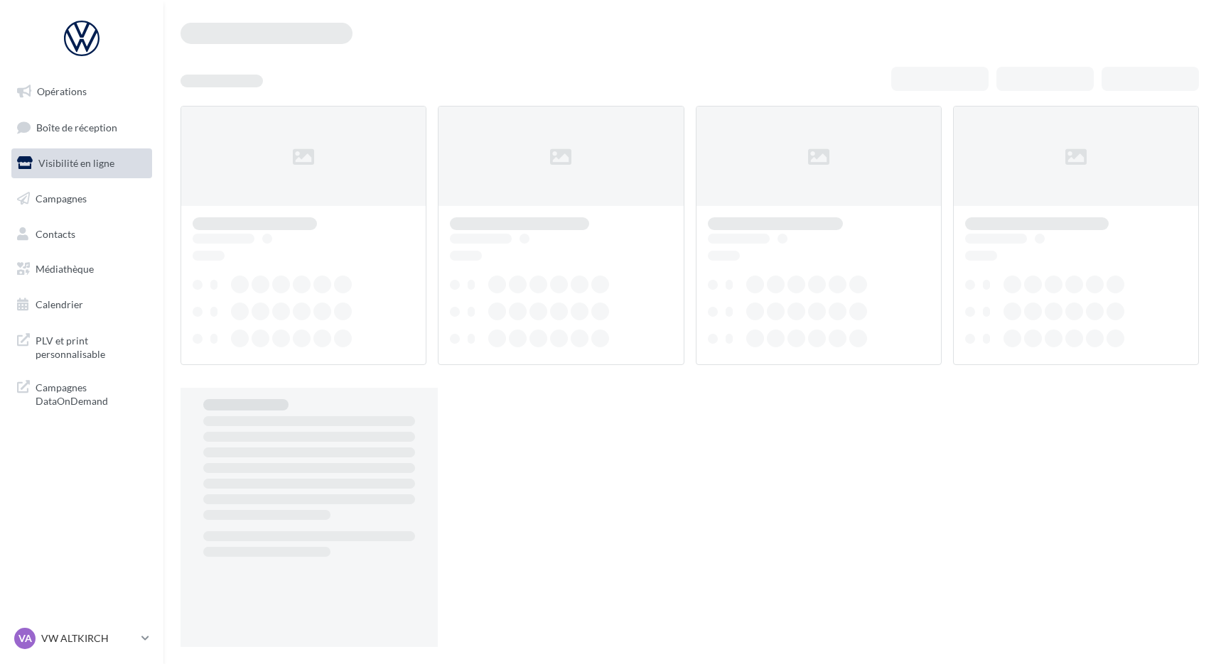 This screenshot has height=664, width=1216. I want to click on a: Médiathèque, so click(82, 269).